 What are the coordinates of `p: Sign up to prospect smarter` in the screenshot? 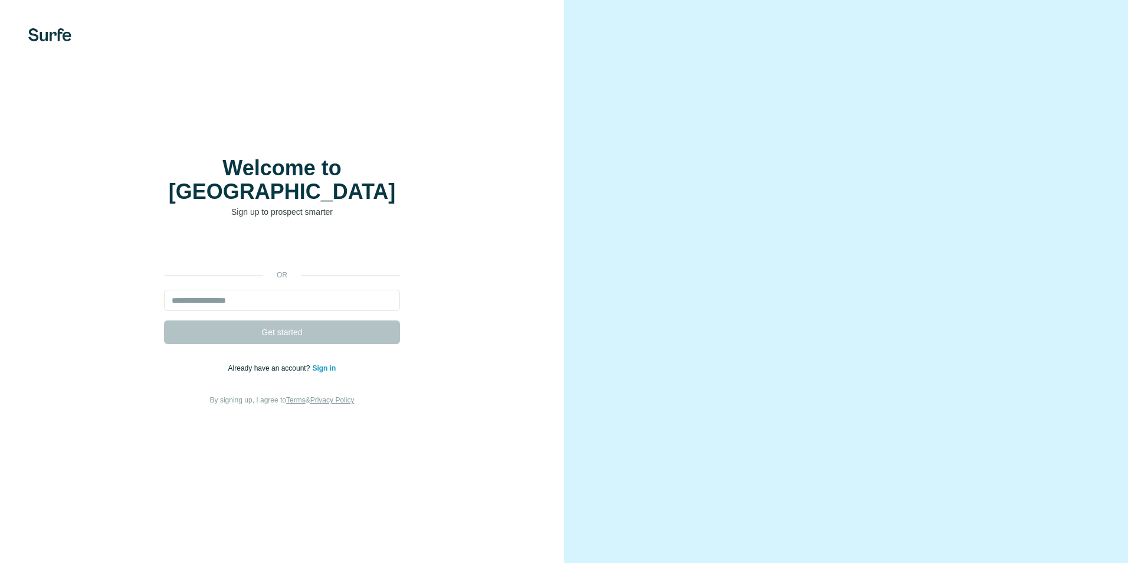 It's located at (282, 212).